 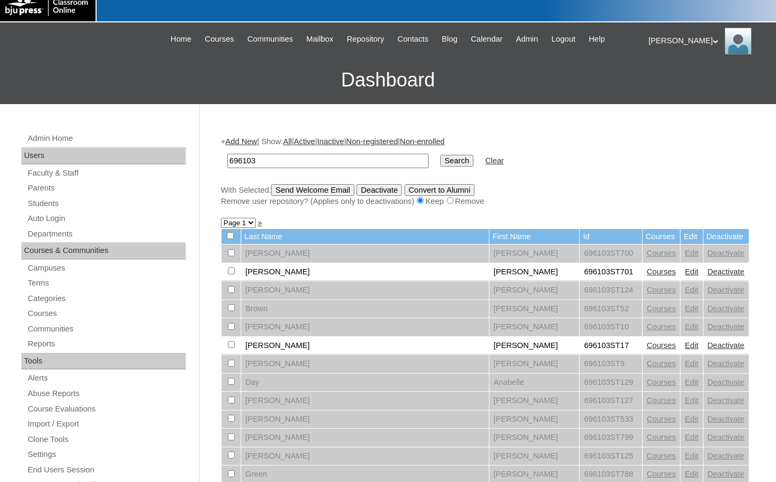 I want to click on td: Brown, so click(x=365, y=309).